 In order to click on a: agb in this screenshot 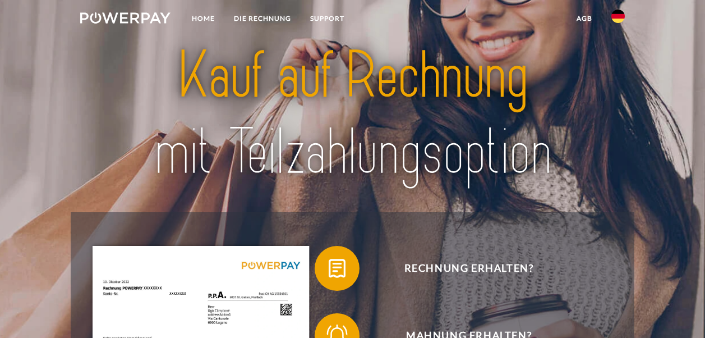, I will do `click(585, 19)`.